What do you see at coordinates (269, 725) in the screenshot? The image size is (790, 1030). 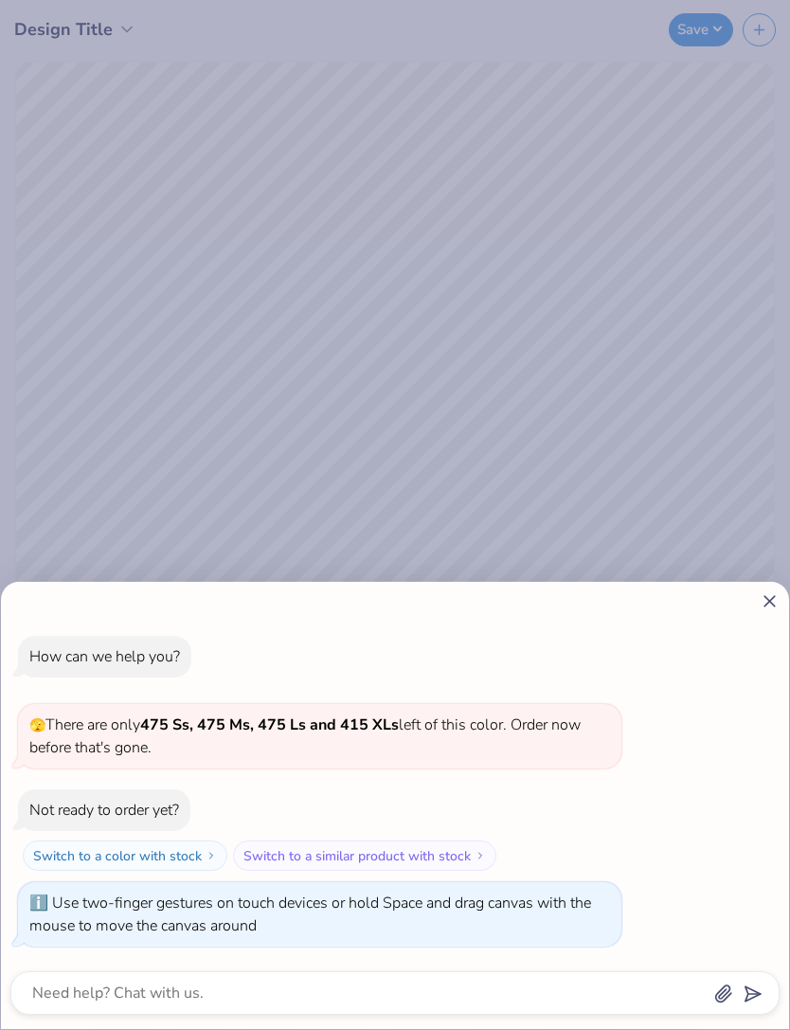 I see `strong: 475 Ss, 475 Ms, 475 Ls and 415 XLs` at bounding box center [269, 725].